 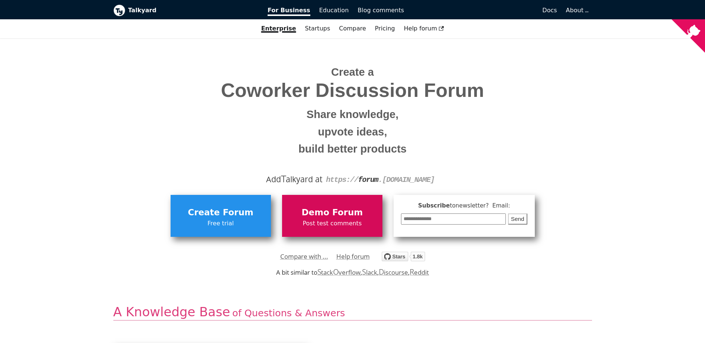 What do you see at coordinates (381, 10) in the screenshot?
I see `a: Blog comments` at bounding box center [381, 10].